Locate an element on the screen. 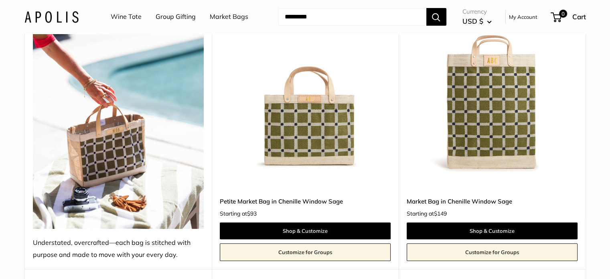  span: USD $ is located at coordinates (473, 21).